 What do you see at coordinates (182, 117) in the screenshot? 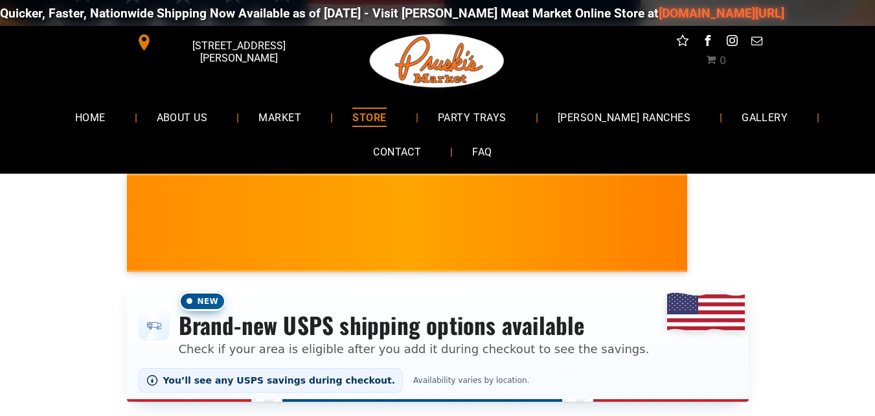
I see `a: ABOUT US` at bounding box center [182, 117].